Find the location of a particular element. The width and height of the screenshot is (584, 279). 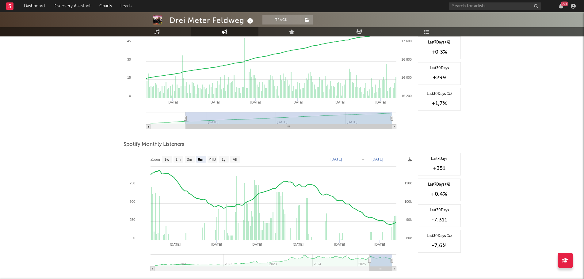

button: 99+ is located at coordinates (561, 6).